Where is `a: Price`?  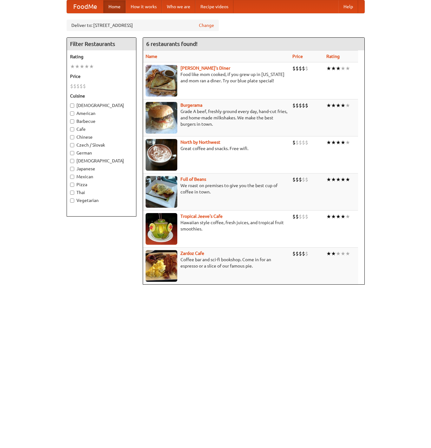 a: Price is located at coordinates (297, 56).